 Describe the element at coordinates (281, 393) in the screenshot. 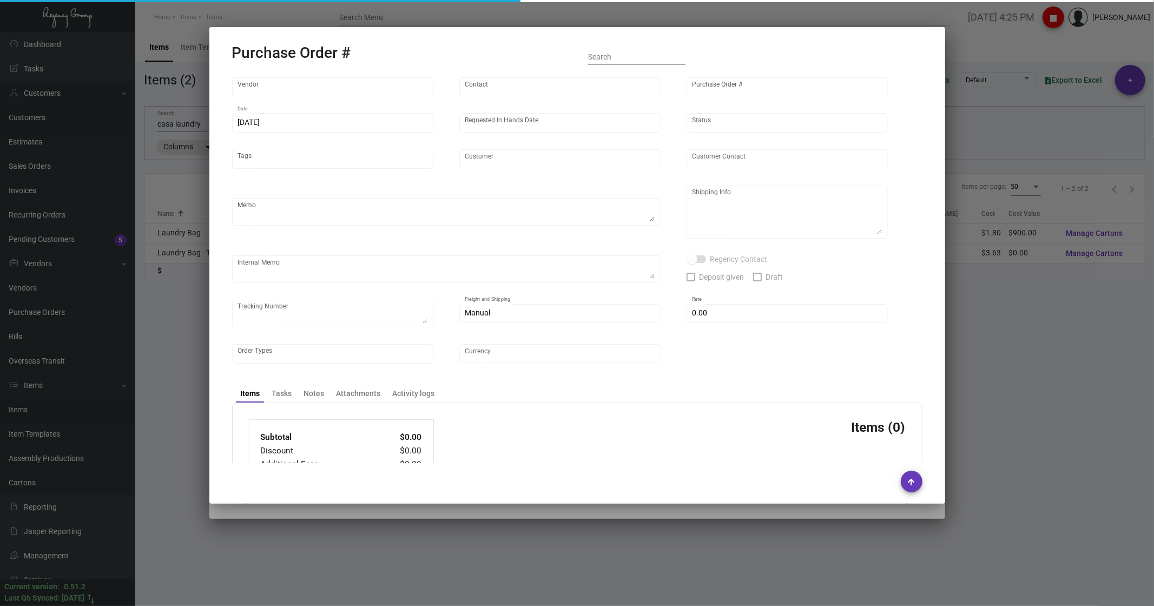

I see `div: Tasks` at that location.